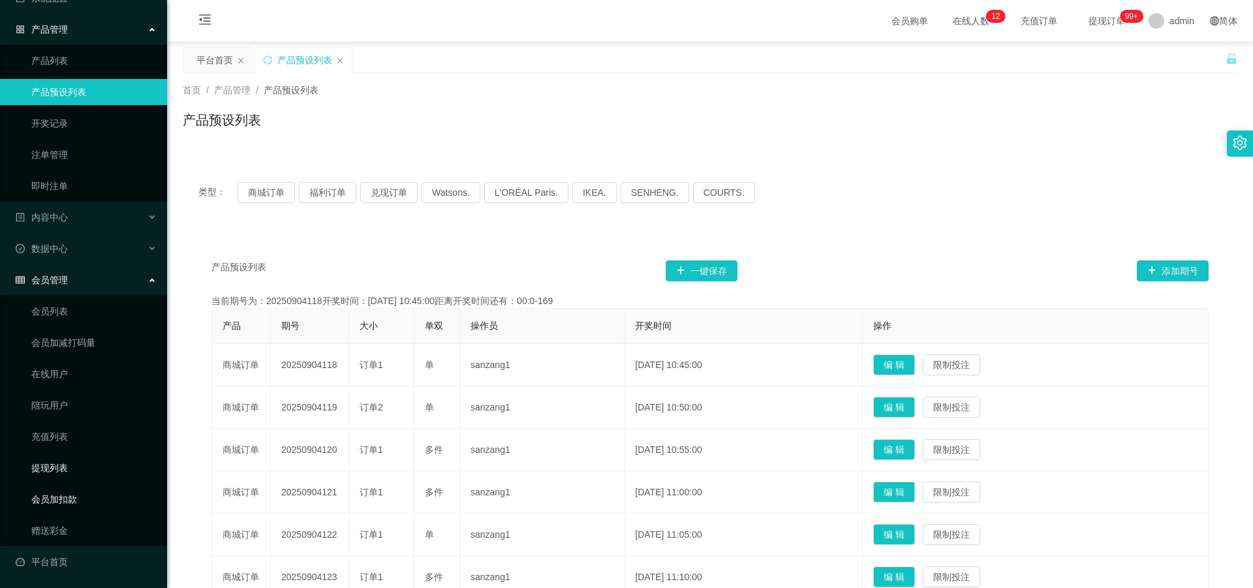  What do you see at coordinates (215, 60) in the screenshot?
I see `div: 平台首页` at bounding box center [215, 60].